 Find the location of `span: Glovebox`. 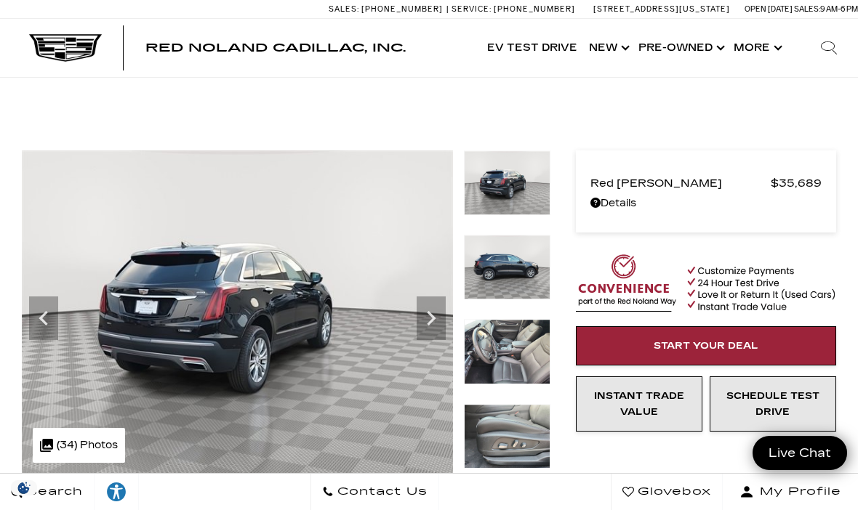

span: Glovebox is located at coordinates (672, 492).